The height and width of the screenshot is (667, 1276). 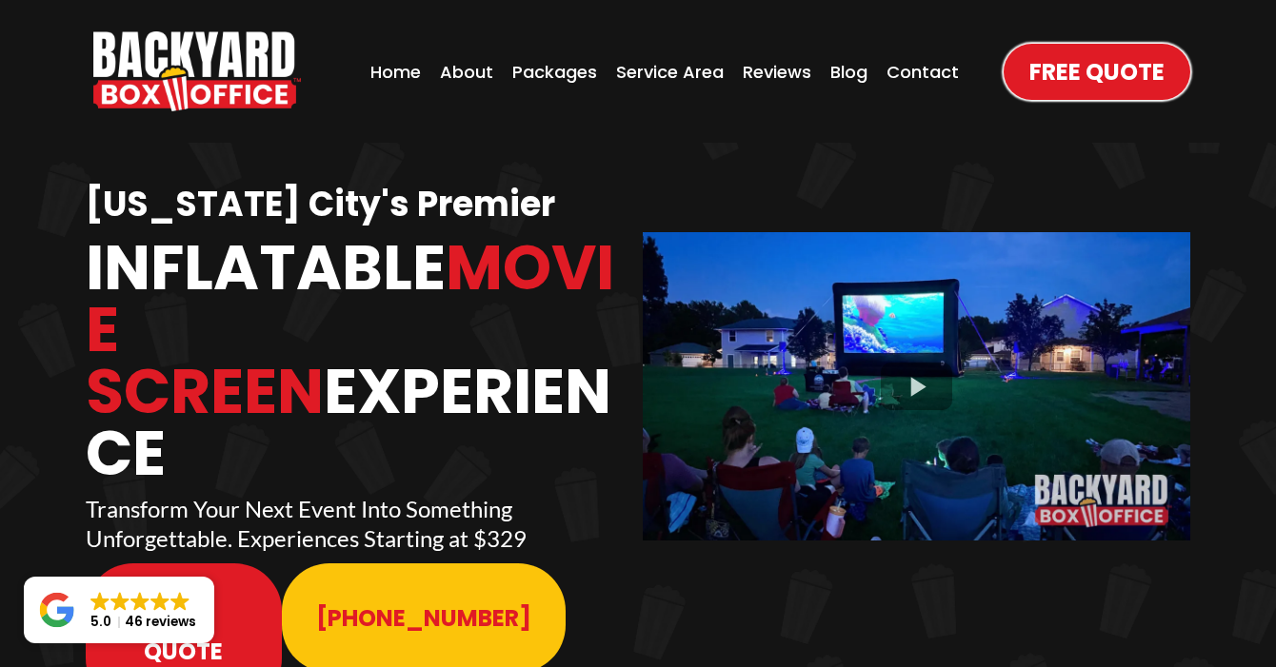 I want to click on h1: Inflatable Experience, so click(x=359, y=361).